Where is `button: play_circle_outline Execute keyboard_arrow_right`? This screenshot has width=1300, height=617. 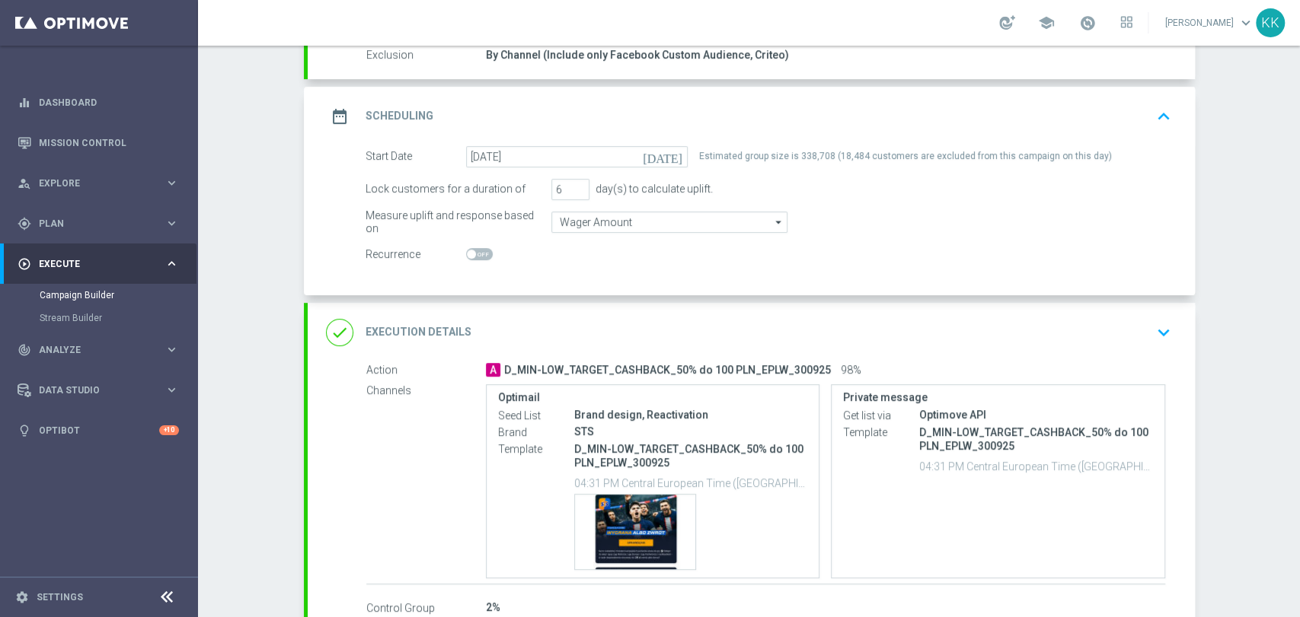 button: play_circle_outline Execute keyboard_arrow_right is located at coordinates (98, 264).